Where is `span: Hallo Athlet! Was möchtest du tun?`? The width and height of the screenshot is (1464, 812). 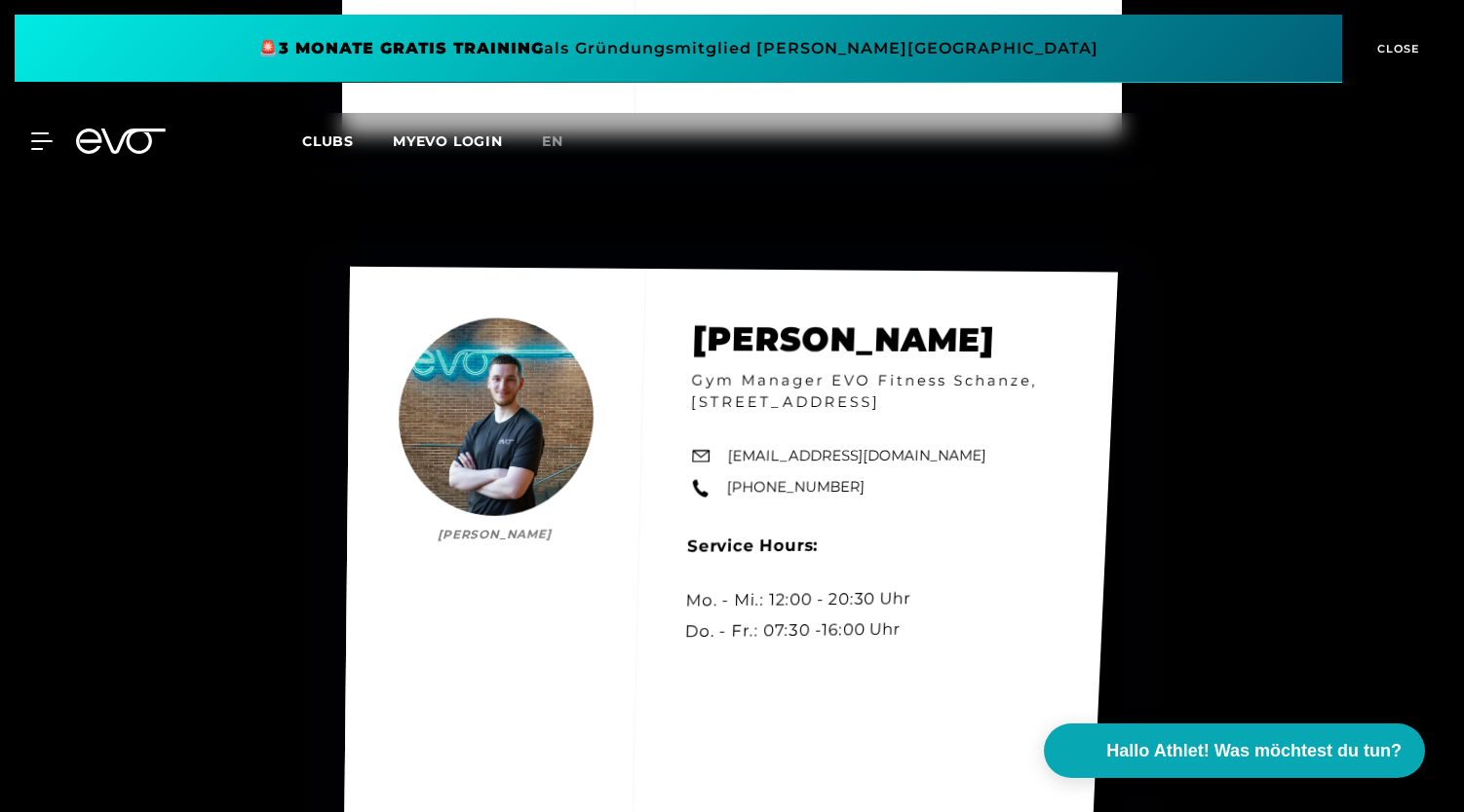
span: Hallo Athlet! Was möchtest du tun? is located at coordinates (1254, 751).